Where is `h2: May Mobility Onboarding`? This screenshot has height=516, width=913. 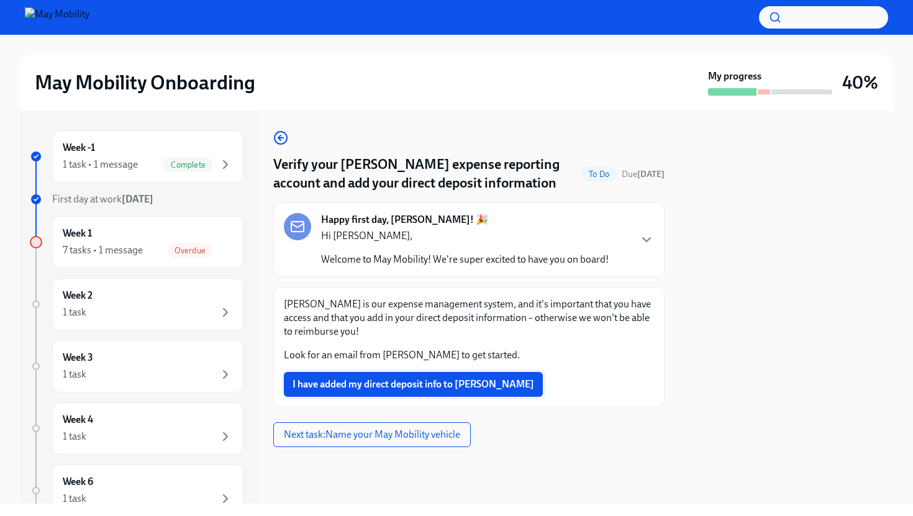 h2: May Mobility Onboarding is located at coordinates (145, 83).